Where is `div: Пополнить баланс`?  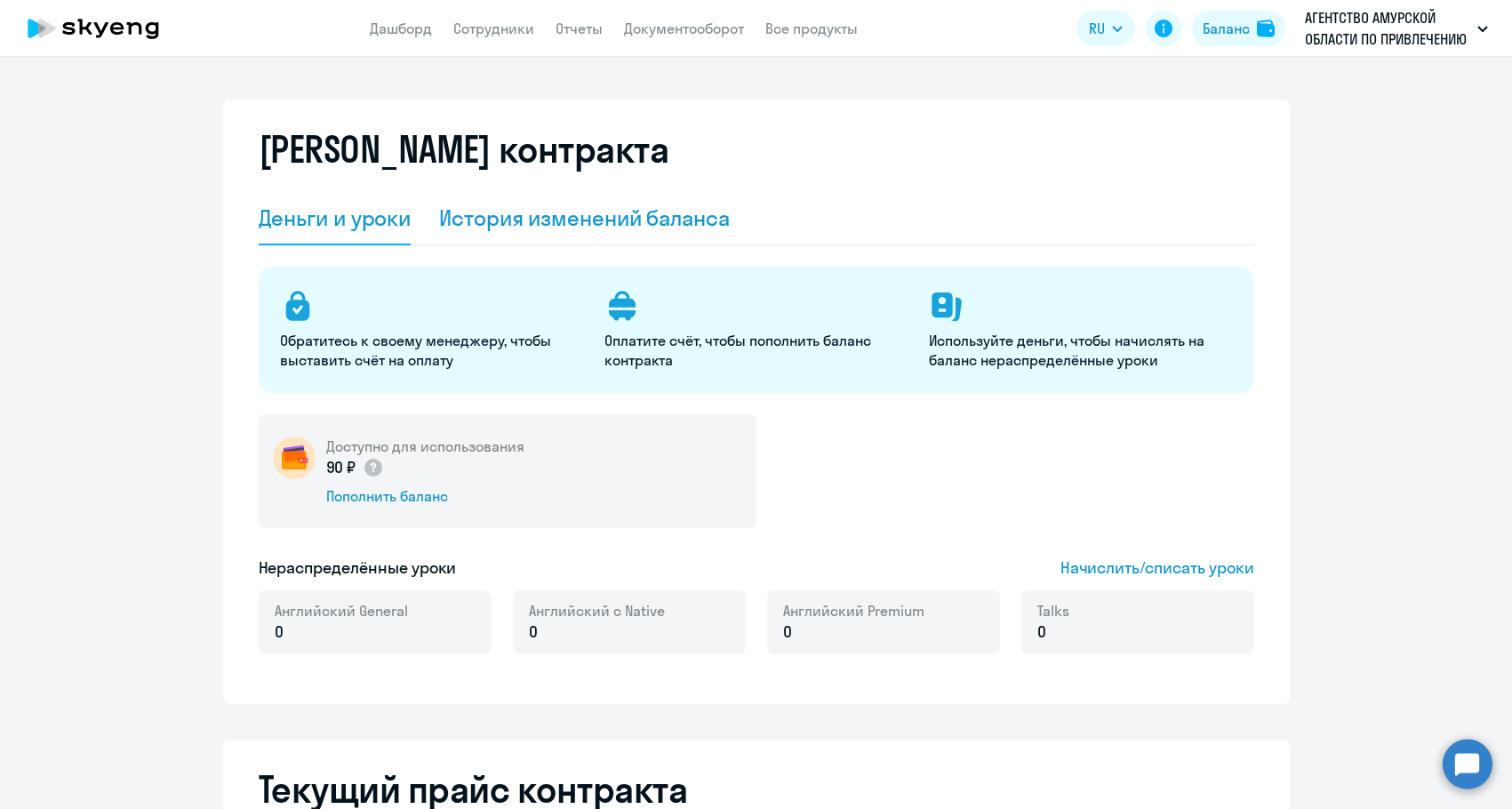
div: Пополнить баланс is located at coordinates (425, 496).